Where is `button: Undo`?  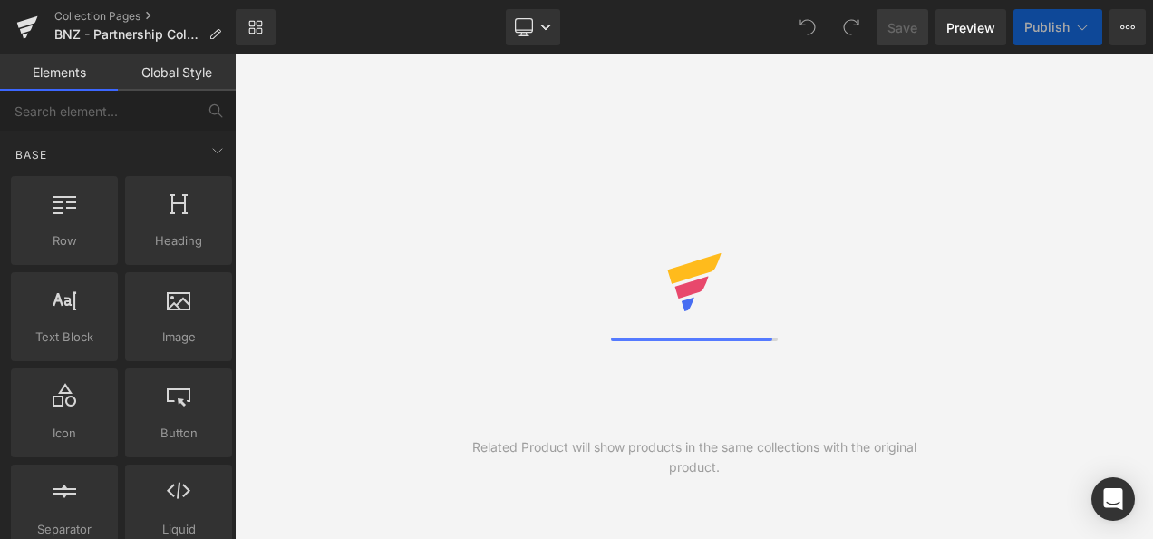
button: Undo is located at coordinates (808, 27).